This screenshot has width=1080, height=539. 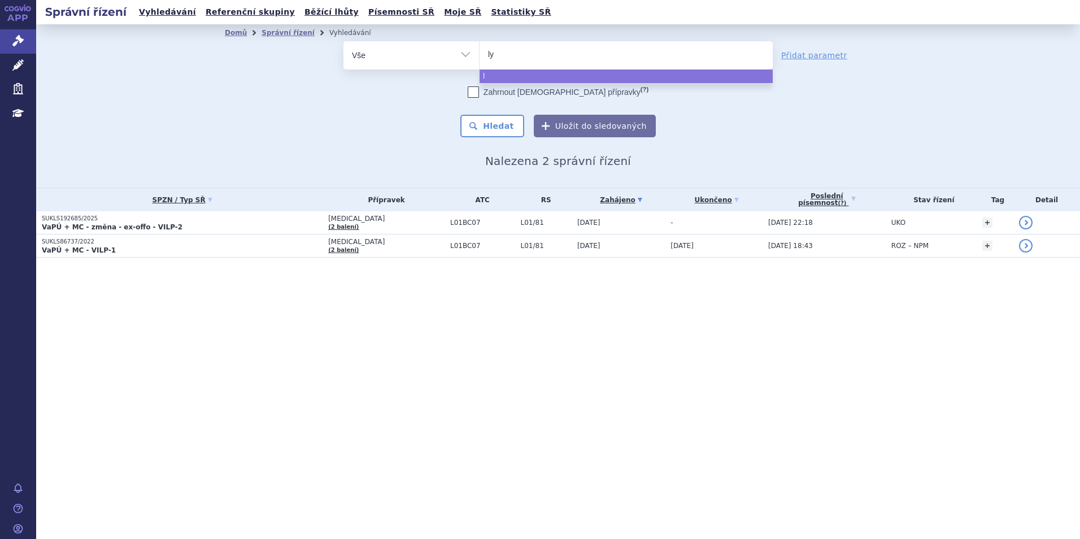 What do you see at coordinates (463, 12) in the screenshot?
I see `a: Moje SŘ` at bounding box center [463, 12].